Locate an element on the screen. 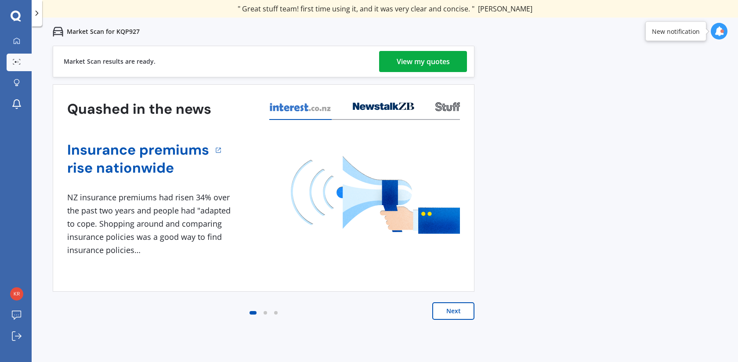 This screenshot has width=738, height=362. div: Market Scan results are ready. is located at coordinates (109, 62).